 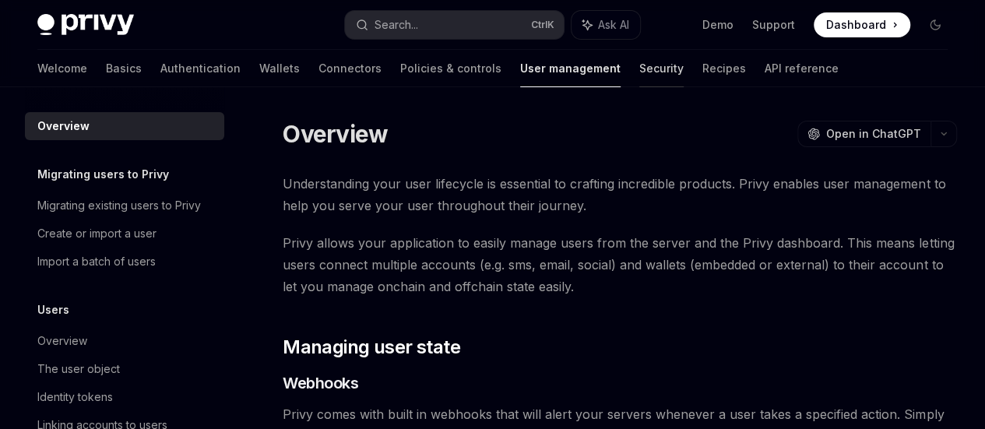 What do you see at coordinates (570, 69) in the screenshot?
I see `a: User management` at bounding box center [570, 69].